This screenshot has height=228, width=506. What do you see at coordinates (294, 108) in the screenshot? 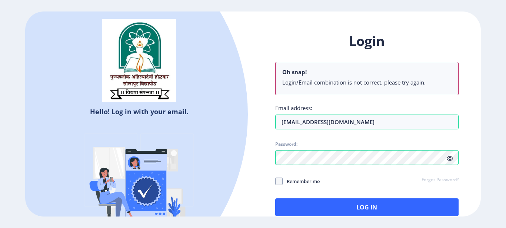
I see `label: Email address:` at bounding box center [294, 108].